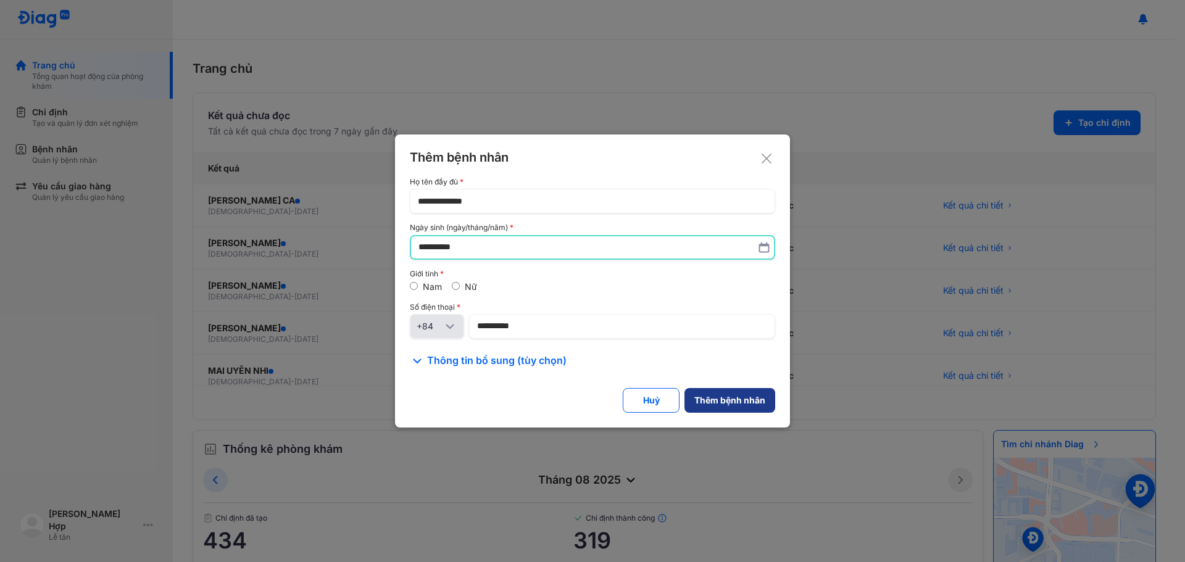  Describe the element at coordinates (497, 361) in the screenshot. I see `span: Thông tin bổ sung (tùy chọn)` at that location.